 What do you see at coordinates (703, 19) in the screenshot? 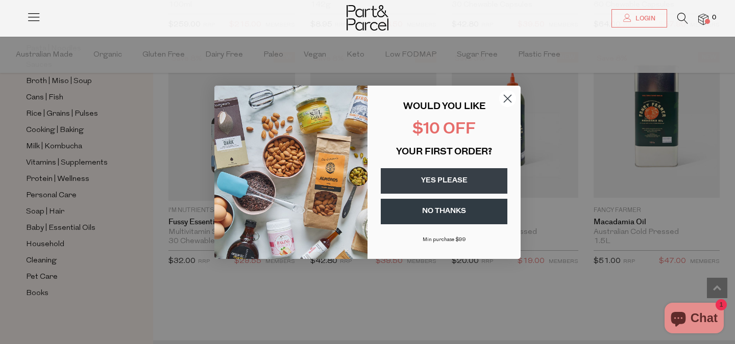
I see `a: 0` at bounding box center [703, 19].